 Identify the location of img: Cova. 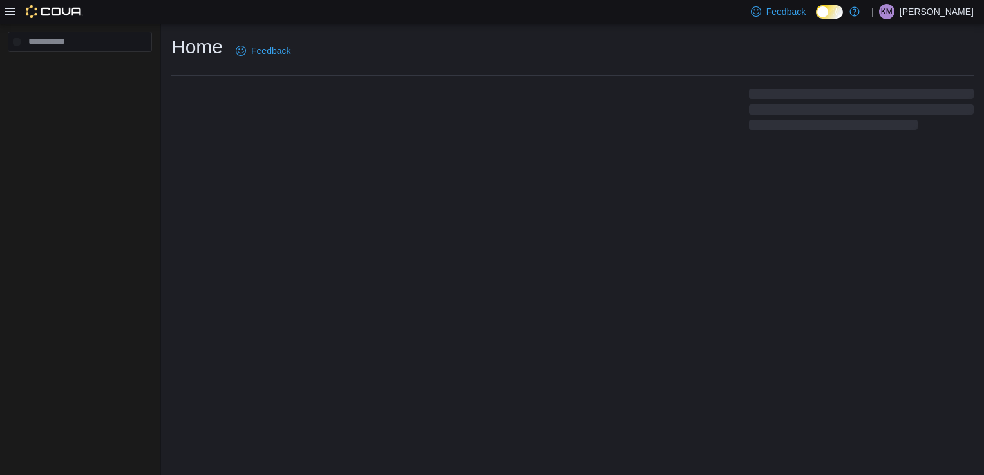
(54, 12).